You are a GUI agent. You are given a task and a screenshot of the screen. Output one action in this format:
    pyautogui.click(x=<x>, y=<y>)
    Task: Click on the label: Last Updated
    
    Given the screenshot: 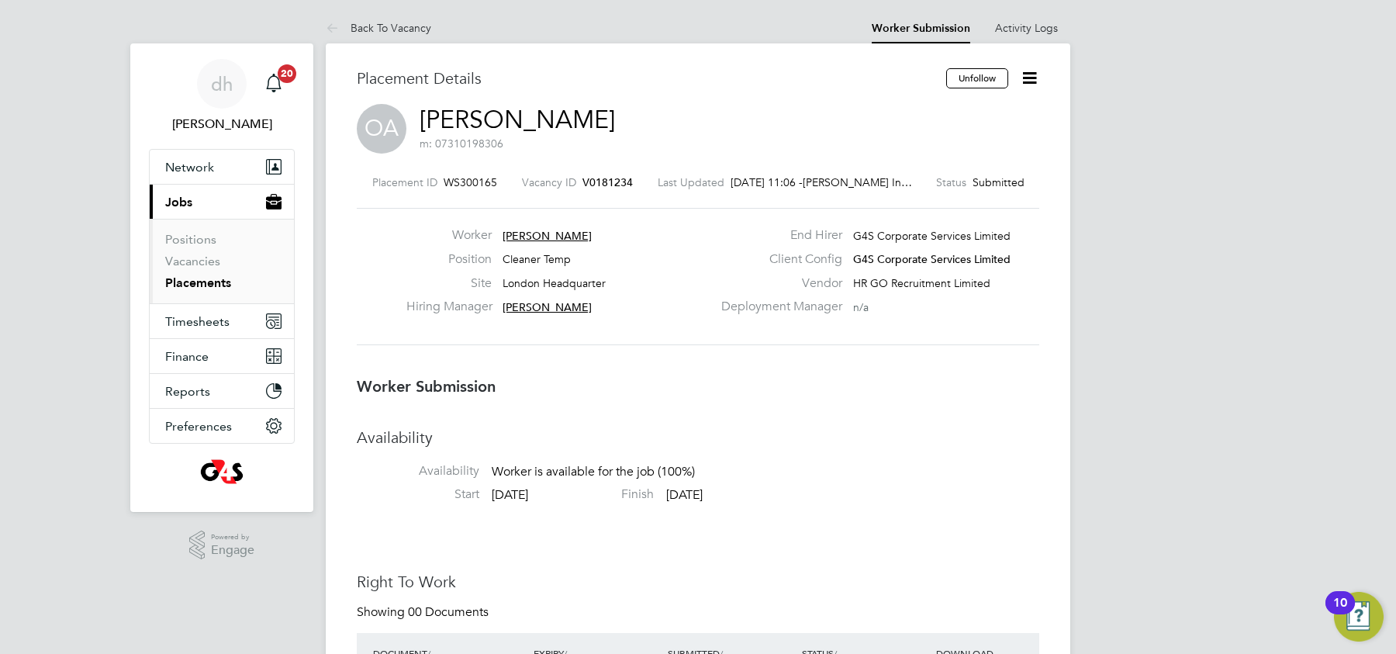 What is the action you would take?
    pyautogui.click(x=691, y=182)
    